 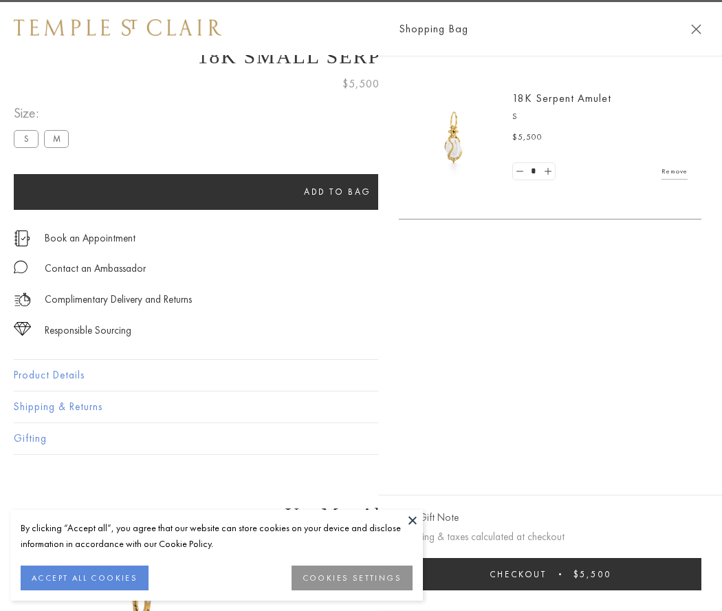 I want to click on button: Product Details, so click(x=361, y=375).